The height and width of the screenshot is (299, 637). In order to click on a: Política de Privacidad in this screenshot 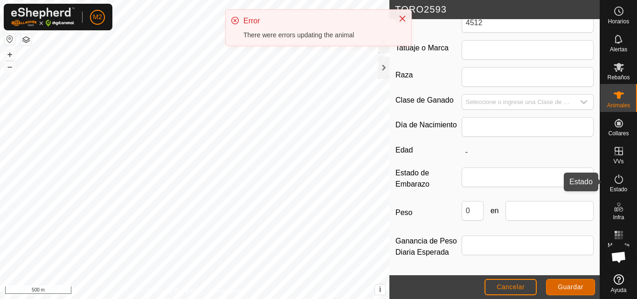, I will do `click(173, 291)`.